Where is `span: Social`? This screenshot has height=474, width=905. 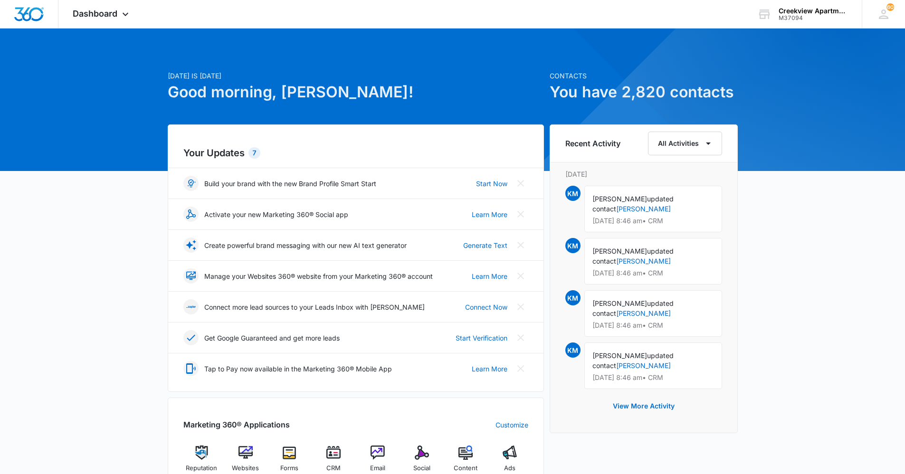 span: Social is located at coordinates (422, 468).